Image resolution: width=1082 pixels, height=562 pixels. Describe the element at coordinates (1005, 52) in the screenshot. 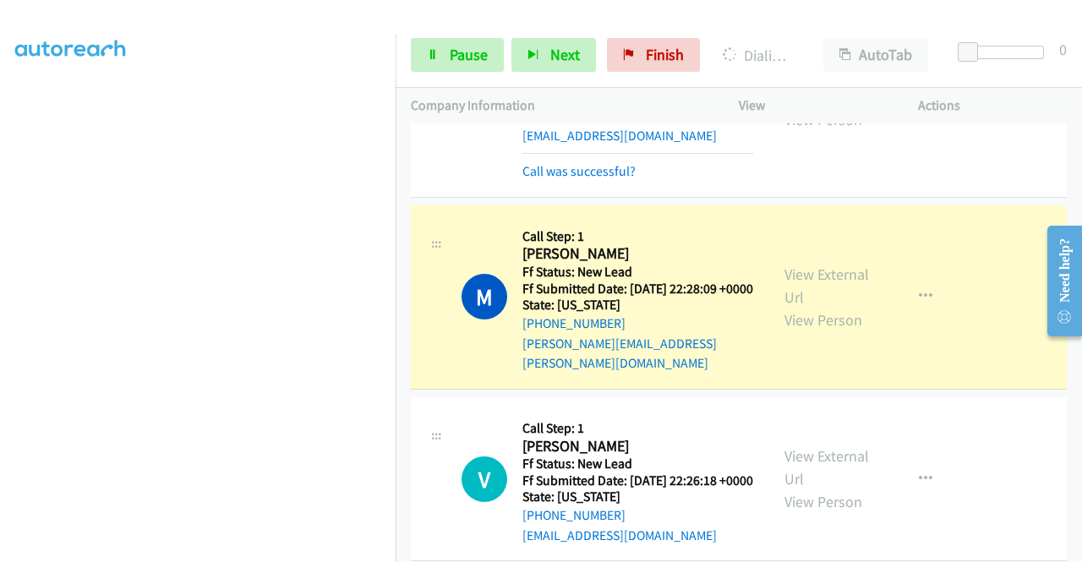

I see `div: Delay between calls (in seconds)` at that location.